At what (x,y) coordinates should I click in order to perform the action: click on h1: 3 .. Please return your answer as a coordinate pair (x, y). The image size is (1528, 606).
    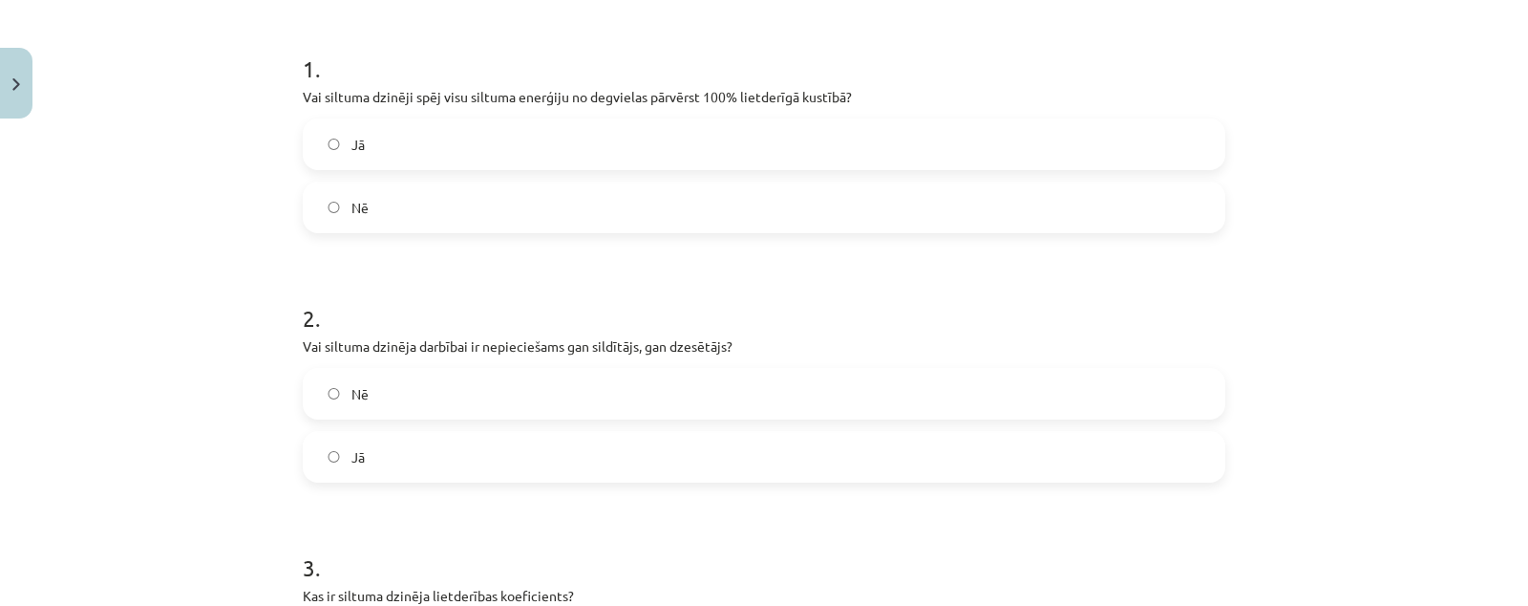
    Looking at the image, I should click on (764, 550).